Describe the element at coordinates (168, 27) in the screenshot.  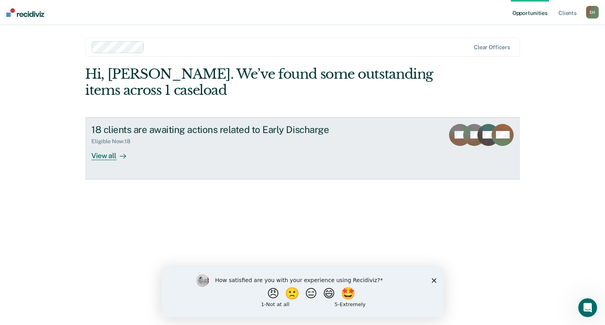
I see `button: 4` at that location.